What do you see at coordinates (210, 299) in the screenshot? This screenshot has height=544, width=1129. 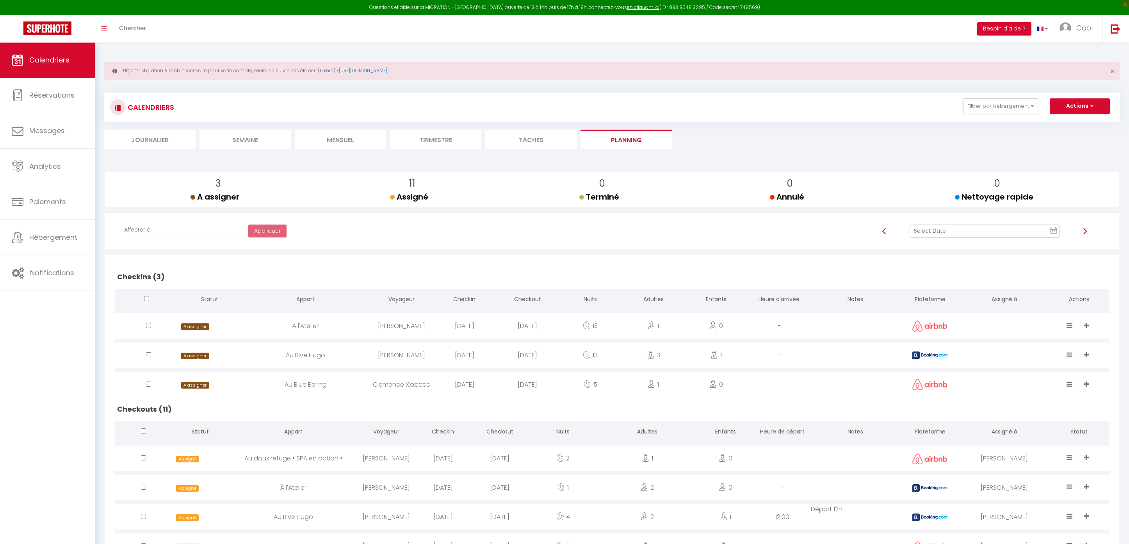 I see `span: Statut` at bounding box center [210, 299].